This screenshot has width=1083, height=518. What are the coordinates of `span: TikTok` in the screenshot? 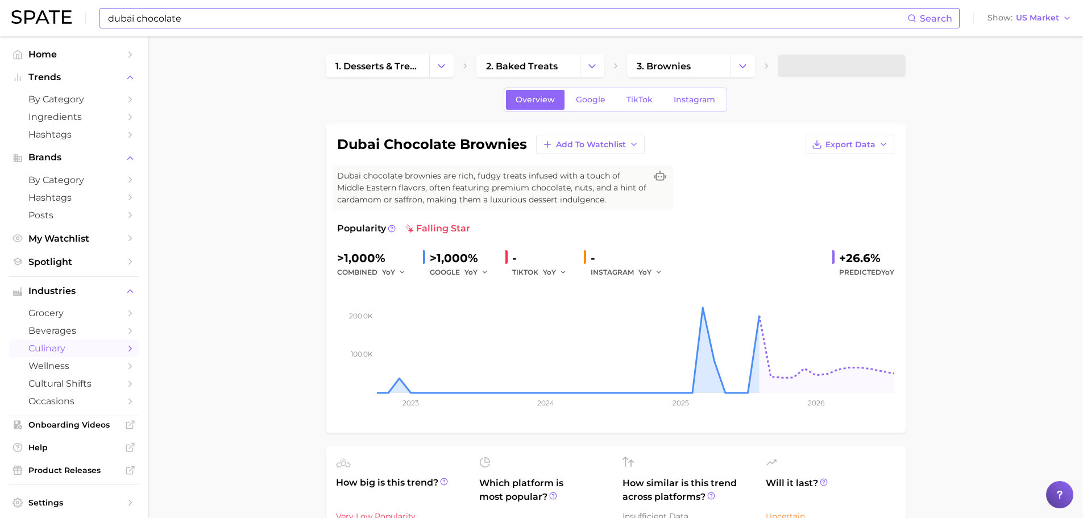 It's located at (640, 100).